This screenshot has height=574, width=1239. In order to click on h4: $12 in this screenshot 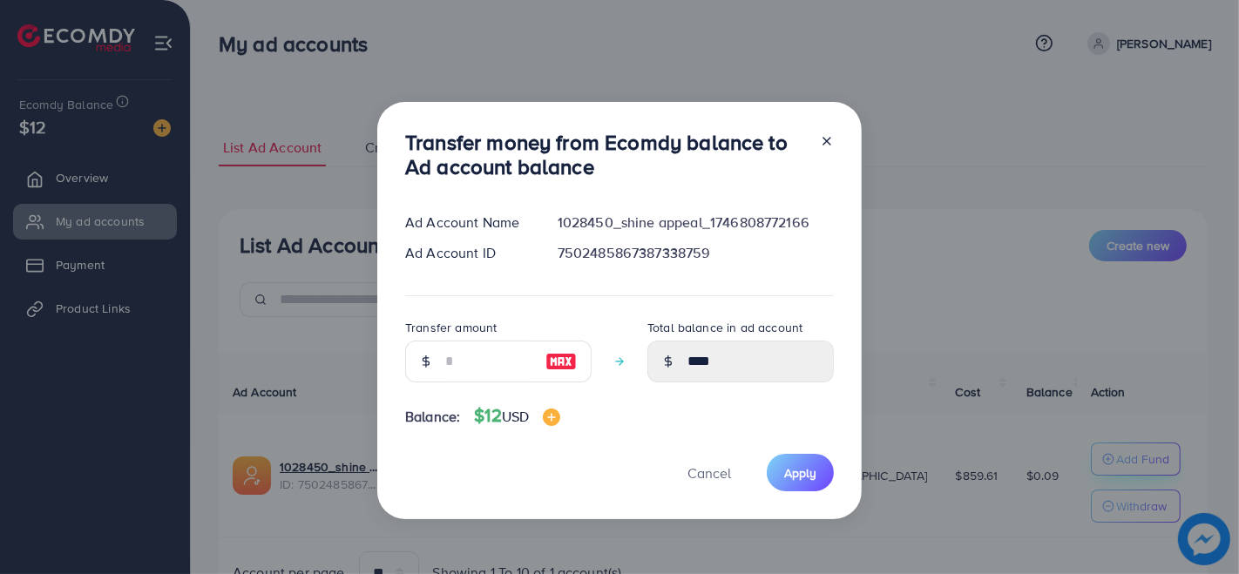, I will do `click(517, 416)`.